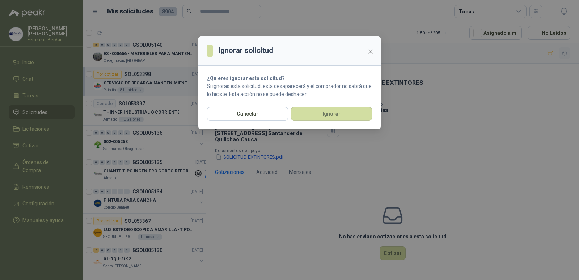 The image size is (579, 280). What do you see at coordinates (290, 90) in the screenshot?
I see `p: Si ignoras esta solicitud, esta desaparecerá y el comprador no sabrá que lo hiciste. Esta acción ...` at bounding box center [290, 90].